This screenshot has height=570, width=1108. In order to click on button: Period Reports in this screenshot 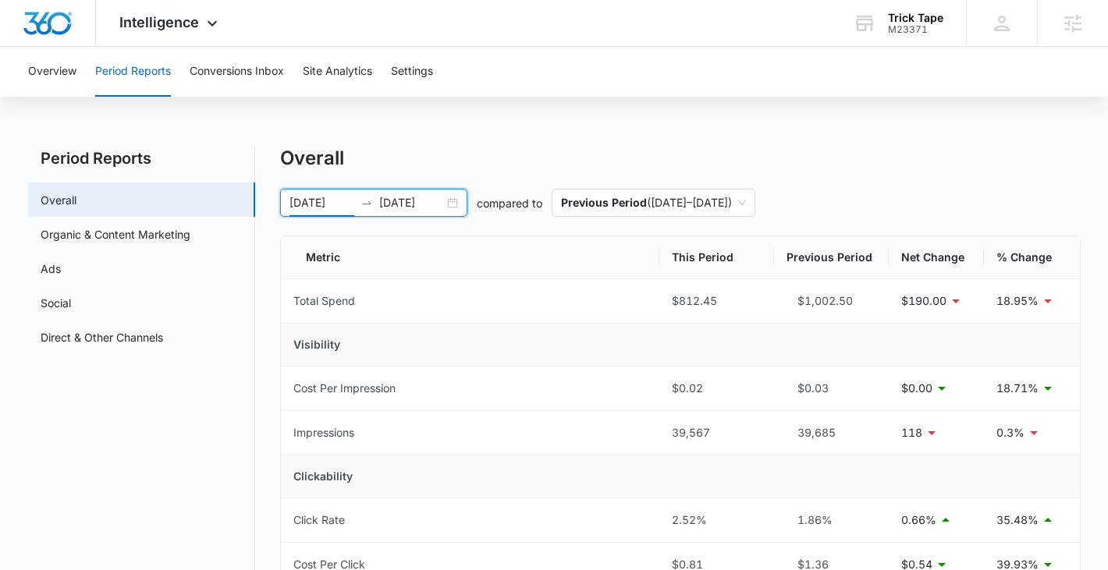, I will do `click(133, 72)`.